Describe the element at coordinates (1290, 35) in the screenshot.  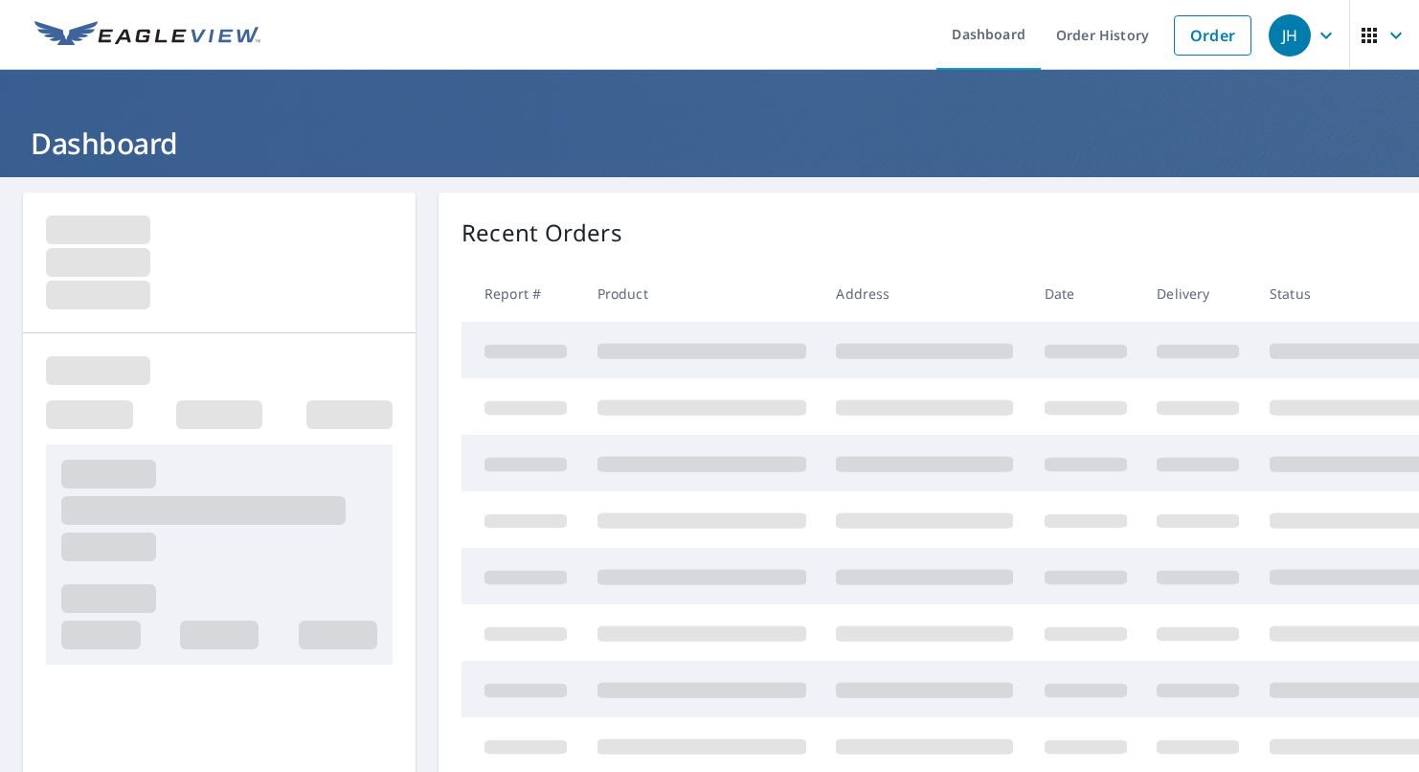
I see `div: JH` at that location.